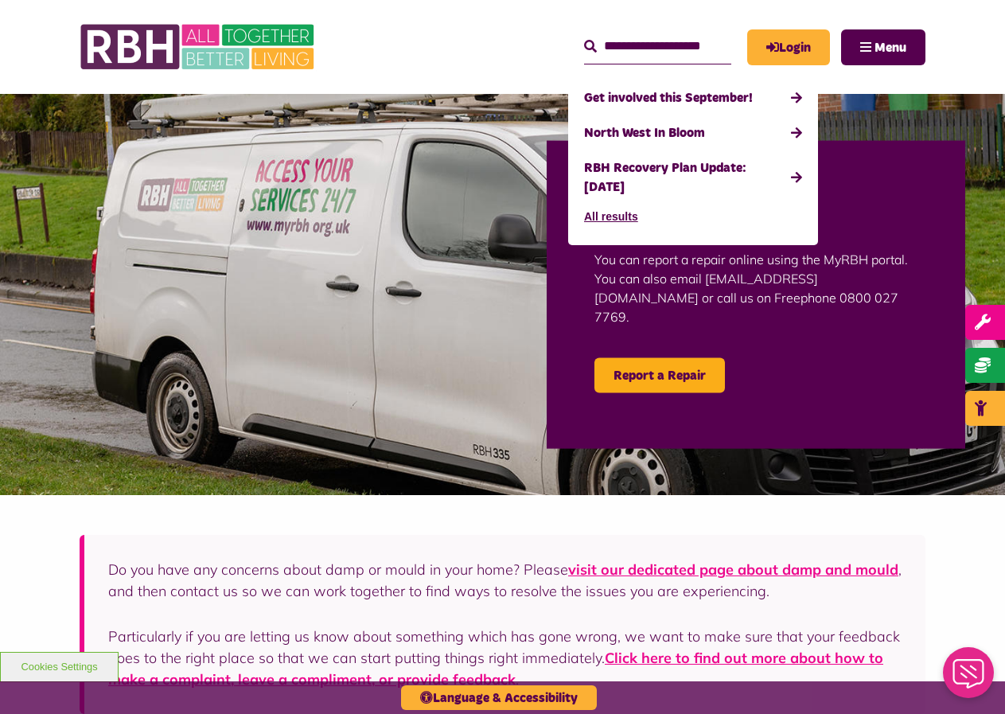  I want to click on a: MyRBH, so click(789, 47).